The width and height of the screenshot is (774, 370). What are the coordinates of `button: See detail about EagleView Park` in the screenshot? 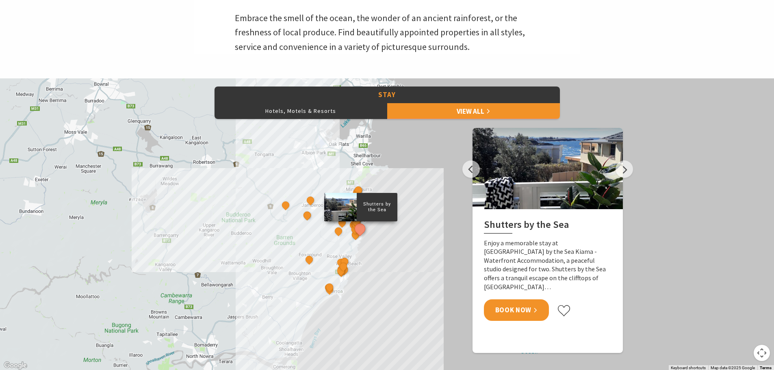 It's located at (309, 260).